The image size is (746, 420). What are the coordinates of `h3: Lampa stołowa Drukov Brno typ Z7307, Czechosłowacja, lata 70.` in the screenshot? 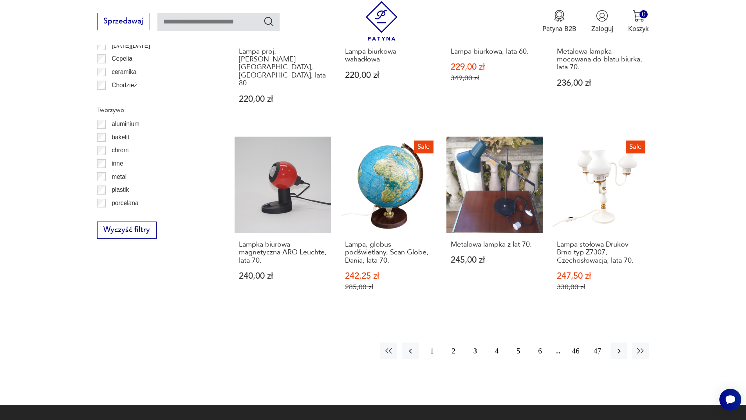 It's located at (601, 253).